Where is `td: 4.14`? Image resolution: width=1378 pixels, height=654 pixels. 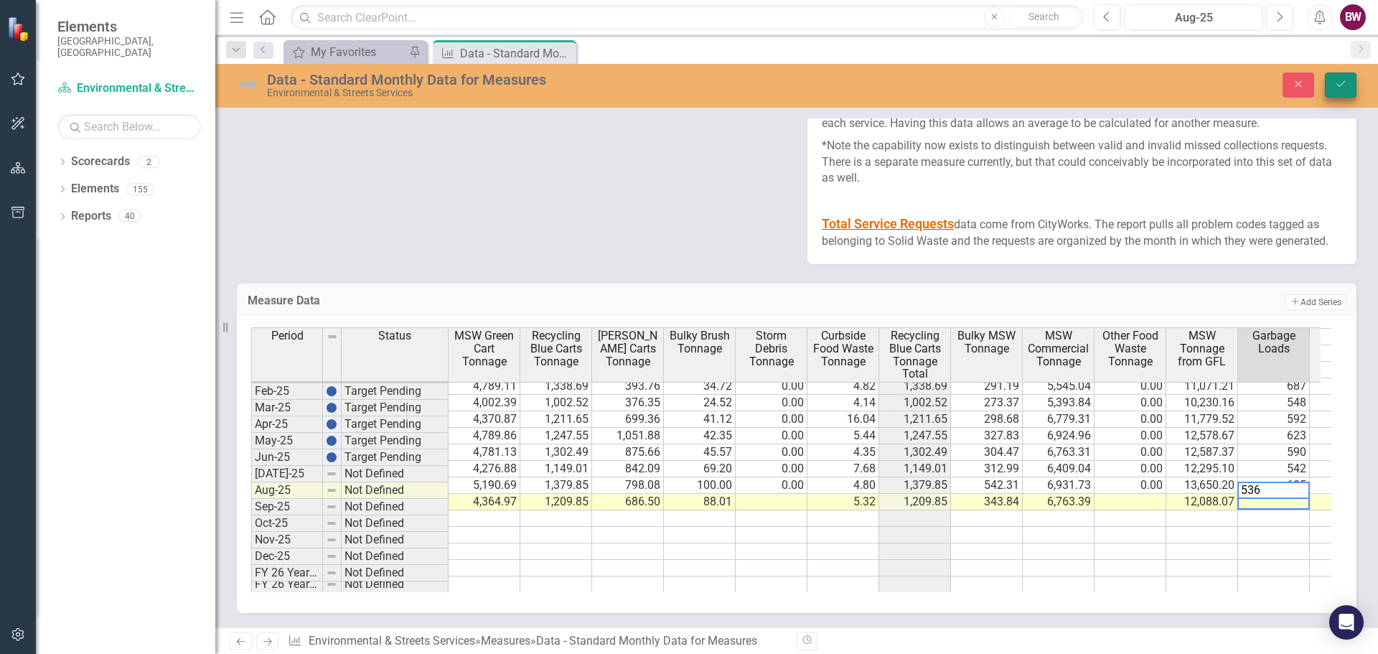
td: 4.14 is located at coordinates (843, 403).